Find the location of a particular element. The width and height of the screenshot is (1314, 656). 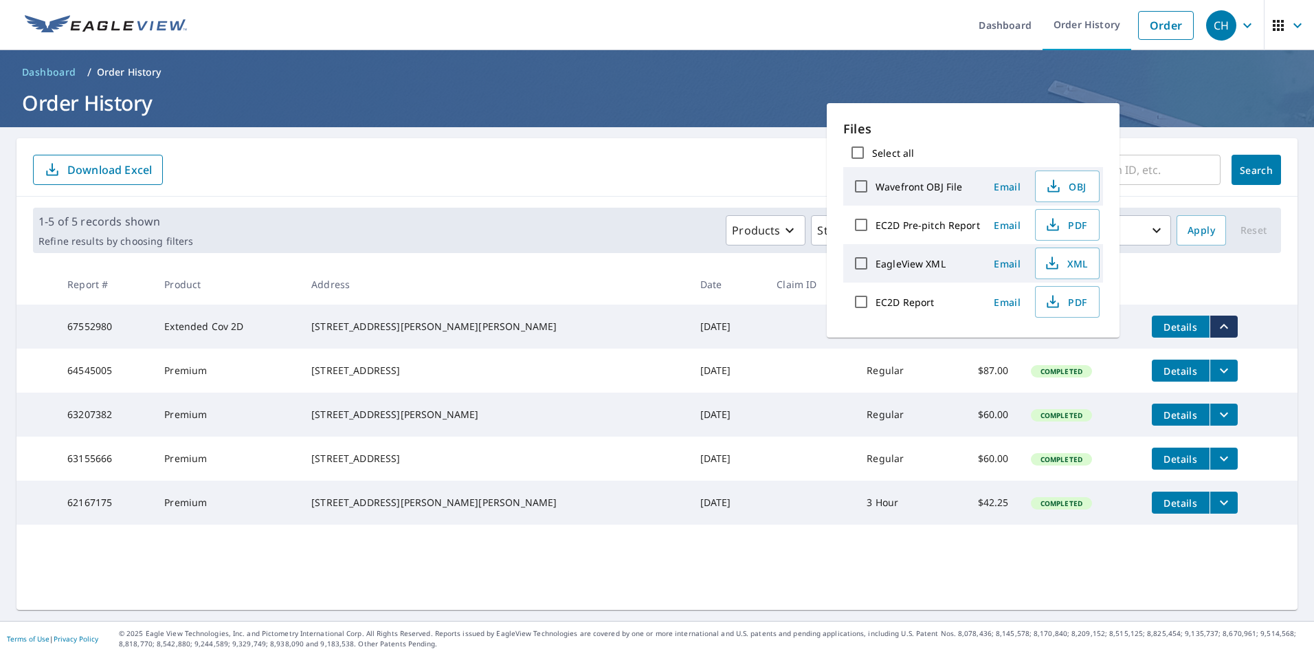

label: EagleView XML is located at coordinates (911, 263).